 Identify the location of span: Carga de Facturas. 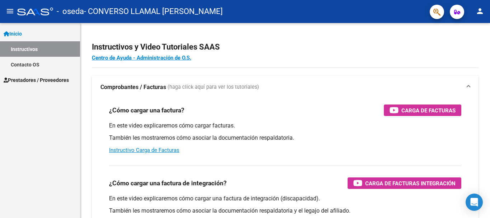
(428, 110).